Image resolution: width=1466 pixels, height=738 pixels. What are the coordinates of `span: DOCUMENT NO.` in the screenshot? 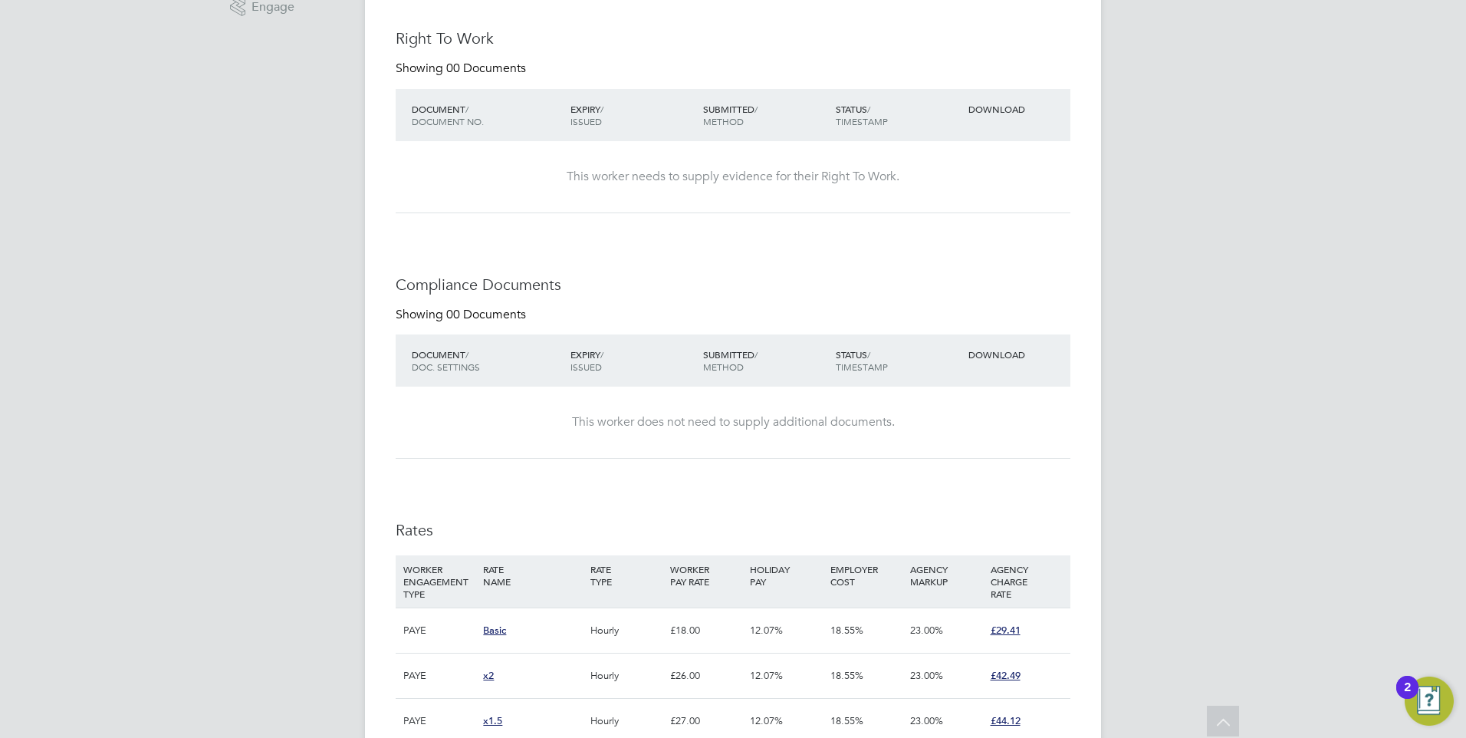 It's located at (448, 121).